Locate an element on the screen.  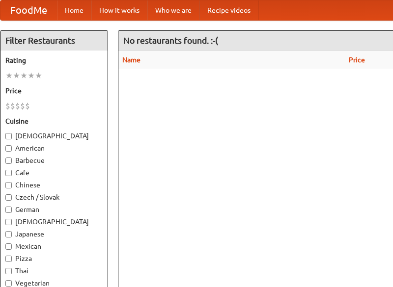
label: Czech / Slovak is located at coordinates (54, 197).